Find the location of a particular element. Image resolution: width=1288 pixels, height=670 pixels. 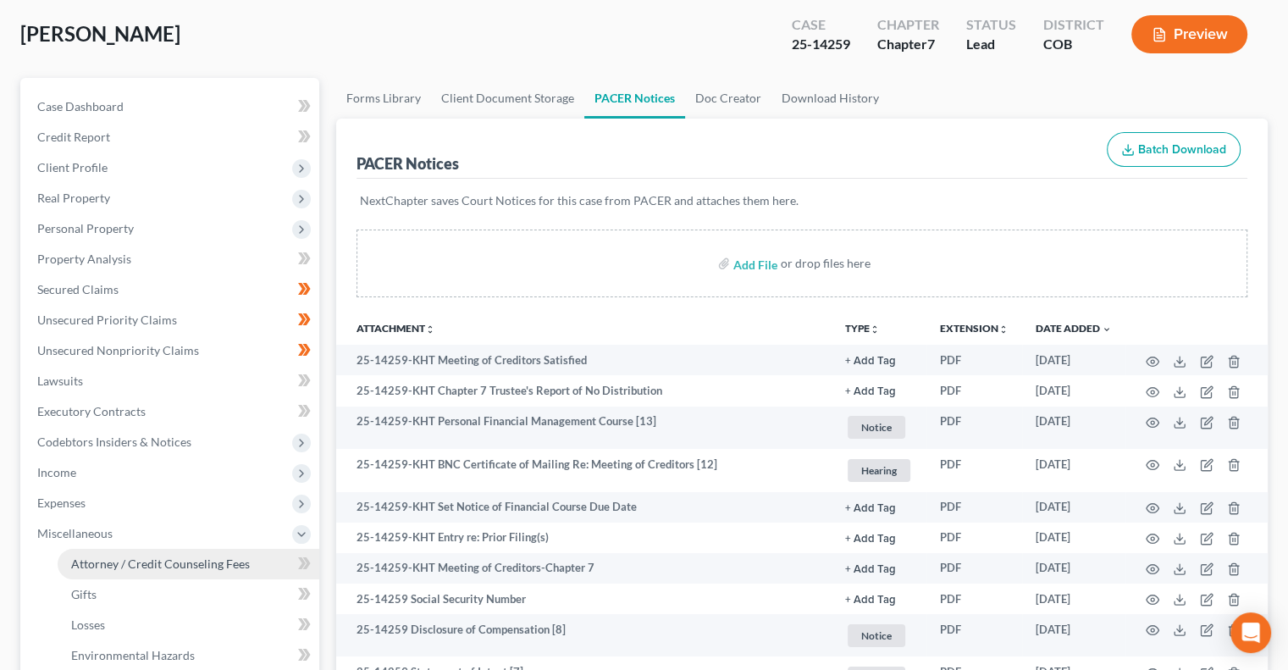

span: Secured Claims is located at coordinates (78, 289).